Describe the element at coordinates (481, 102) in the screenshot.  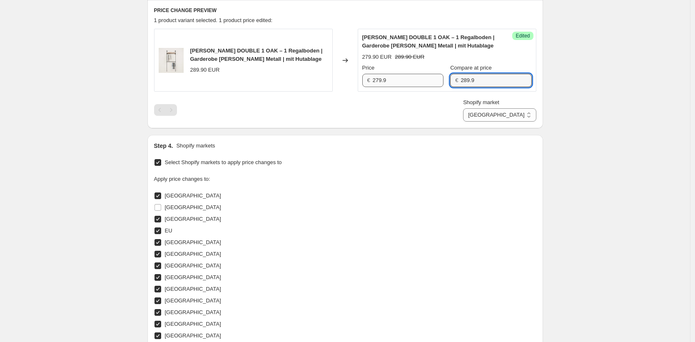
I see `span: Shopify market` at that location.